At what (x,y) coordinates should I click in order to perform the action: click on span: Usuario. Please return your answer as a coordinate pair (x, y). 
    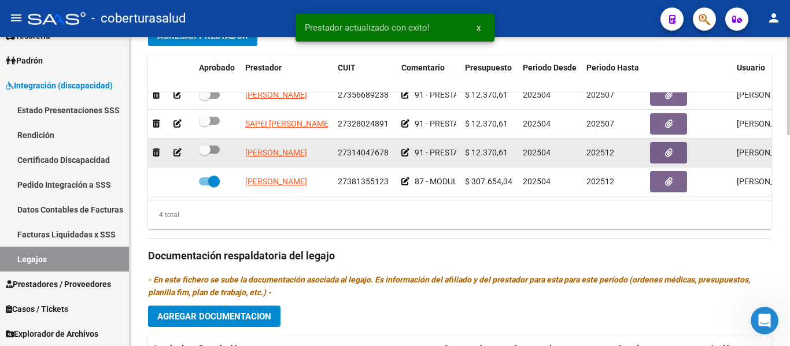
    Looking at the image, I should click on (750, 68).